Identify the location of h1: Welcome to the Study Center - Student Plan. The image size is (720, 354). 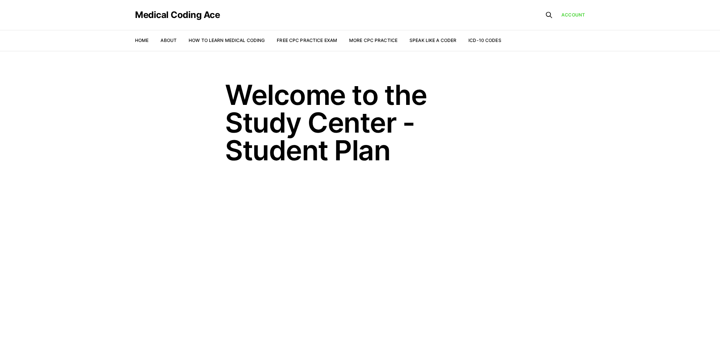
(360, 123).